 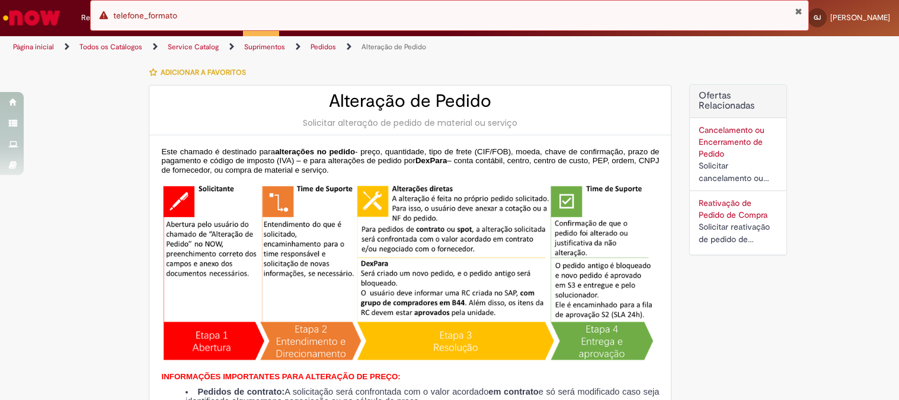 What do you see at coordinates (394, 47) in the screenshot?
I see `a: Alteração de Pedido` at bounding box center [394, 47].